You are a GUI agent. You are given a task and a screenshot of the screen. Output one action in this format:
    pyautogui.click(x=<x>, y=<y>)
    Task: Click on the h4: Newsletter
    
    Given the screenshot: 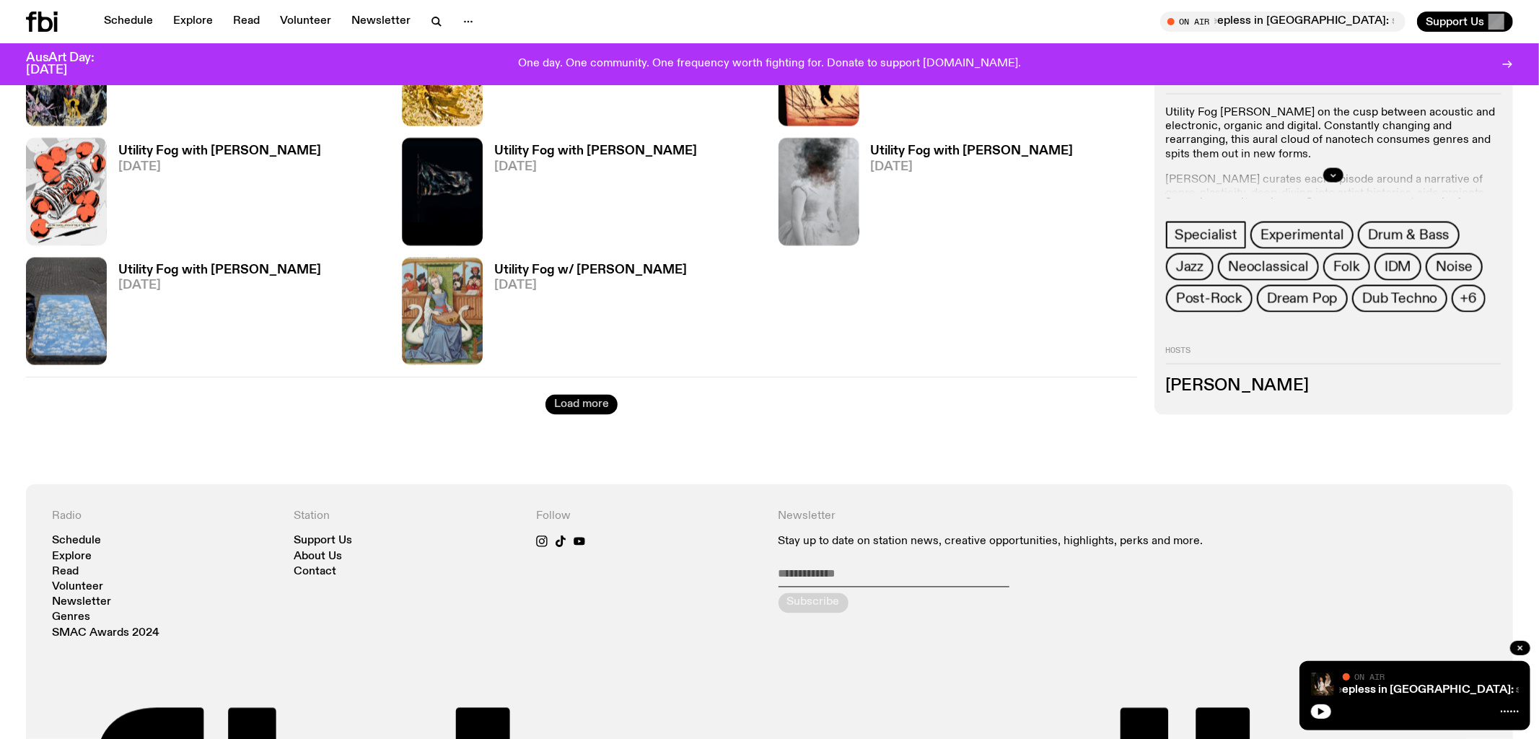 What is the action you would take?
    pyautogui.click(x=1012, y=517)
    